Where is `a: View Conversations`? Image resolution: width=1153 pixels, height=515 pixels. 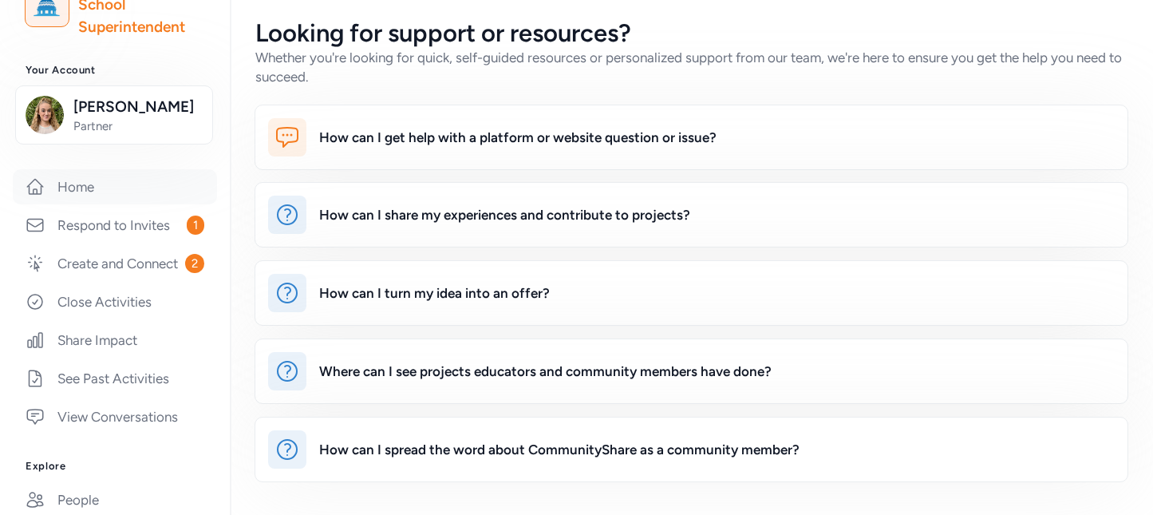 a: View Conversations is located at coordinates (115, 416).